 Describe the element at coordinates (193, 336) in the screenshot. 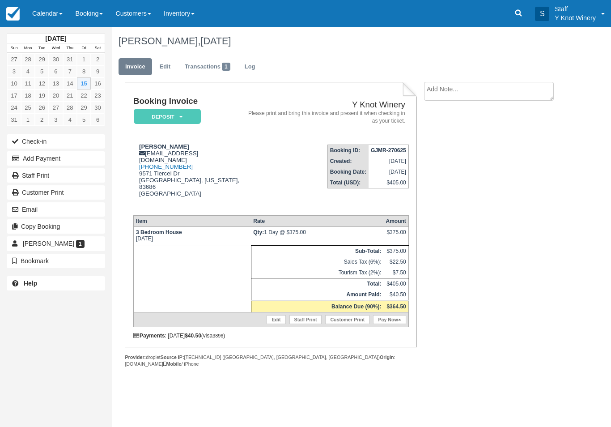

I see `strong: $40.50` at that location.